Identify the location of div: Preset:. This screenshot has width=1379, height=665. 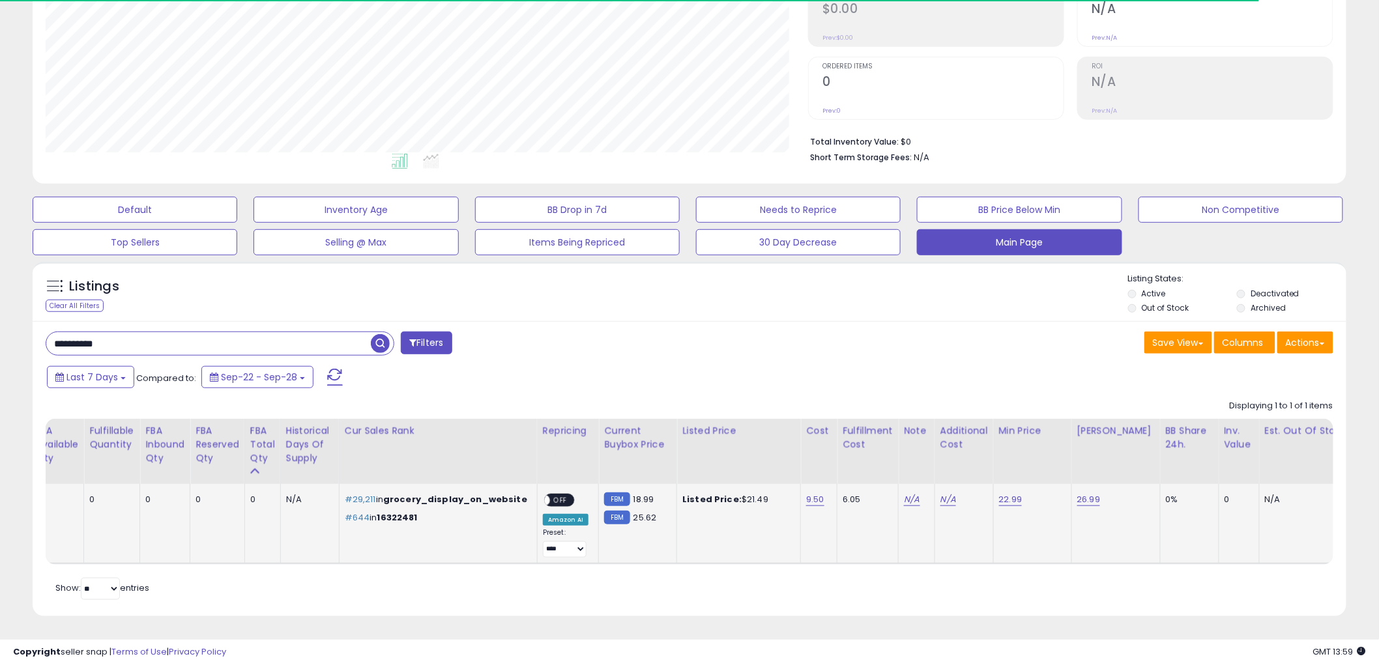
(566, 543).